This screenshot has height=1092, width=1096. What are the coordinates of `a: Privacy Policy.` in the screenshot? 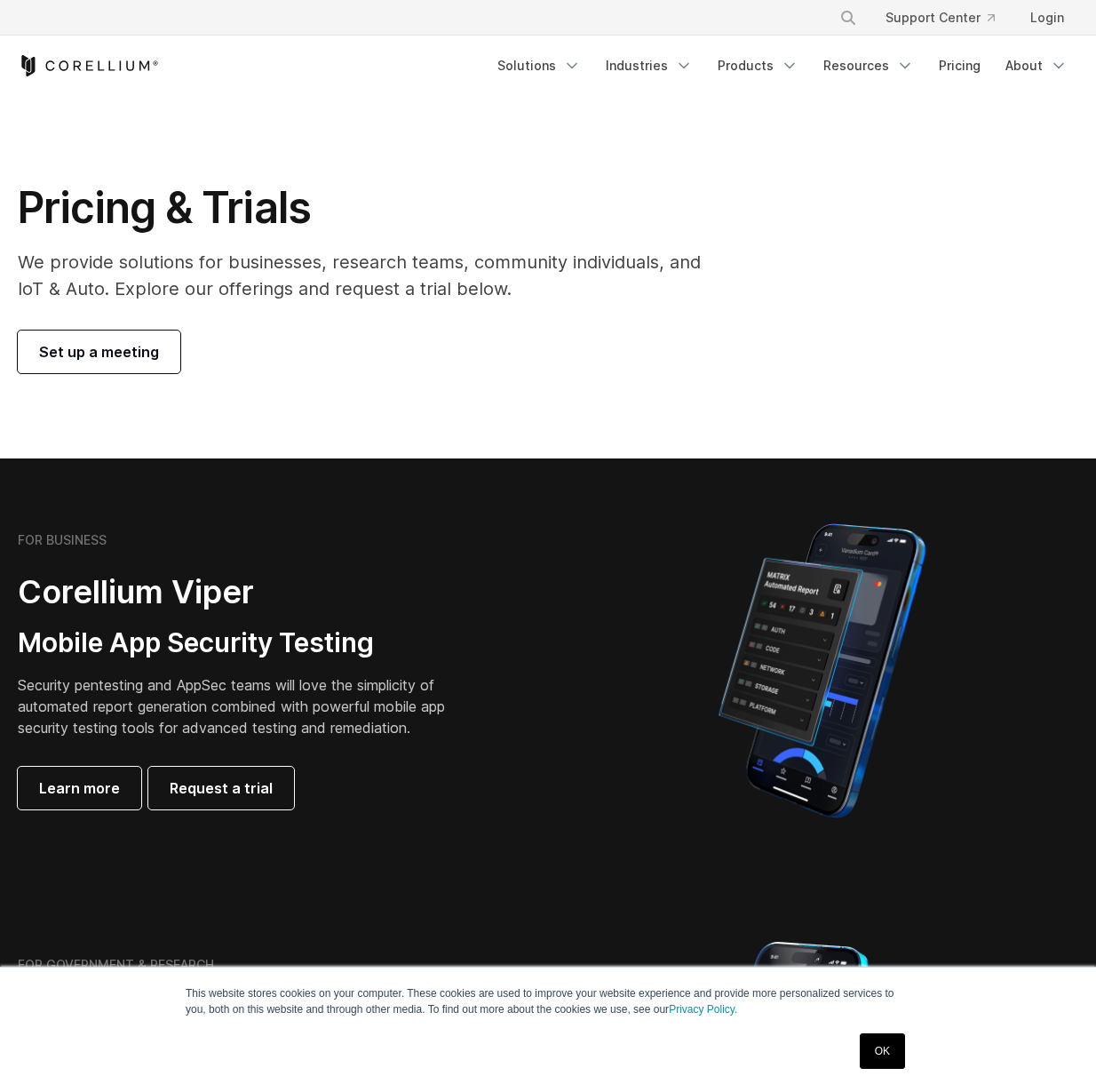 It's located at (703, 1010).